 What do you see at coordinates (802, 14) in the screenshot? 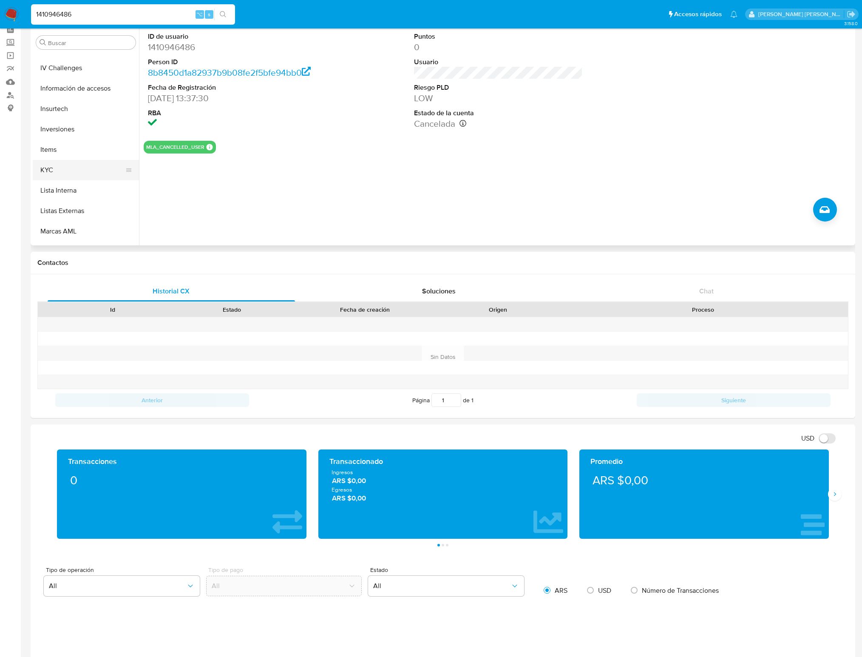
I see `p: rene.vale@mercadolibre.com` at bounding box center [802, 14].